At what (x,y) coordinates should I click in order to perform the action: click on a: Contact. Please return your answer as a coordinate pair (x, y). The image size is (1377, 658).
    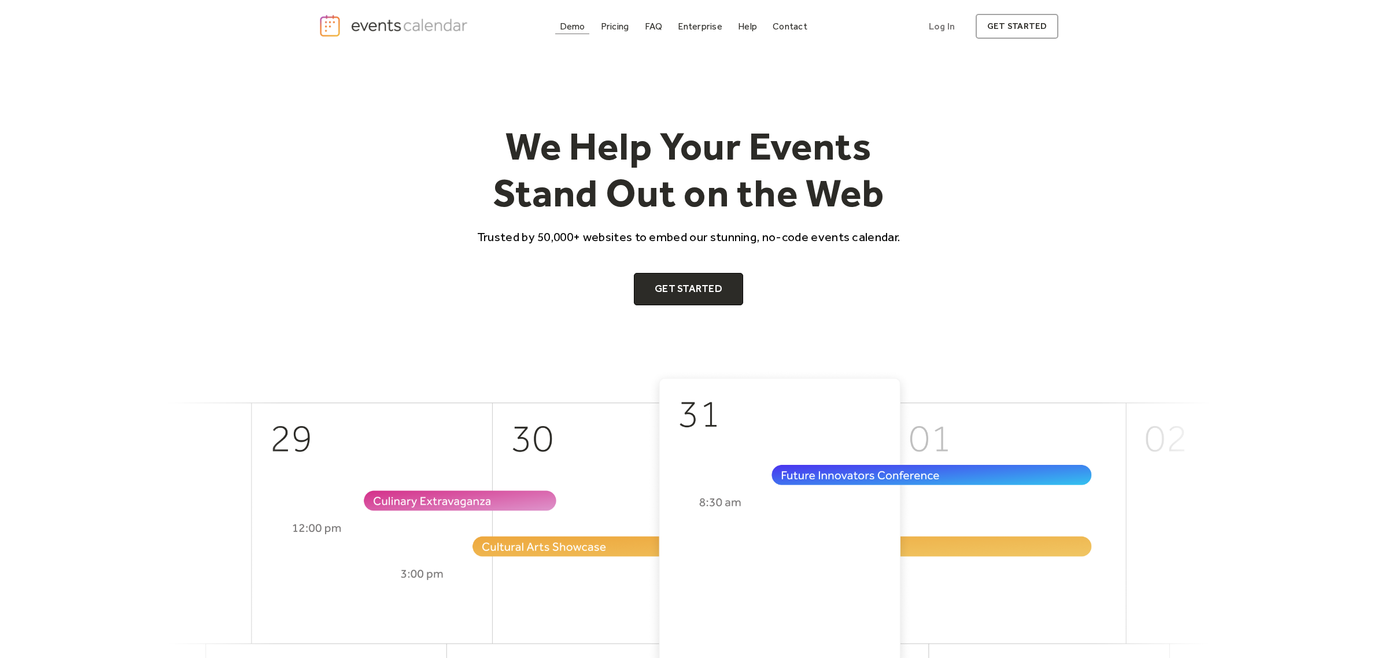
    Looking at the image, I should click on (790, 26).